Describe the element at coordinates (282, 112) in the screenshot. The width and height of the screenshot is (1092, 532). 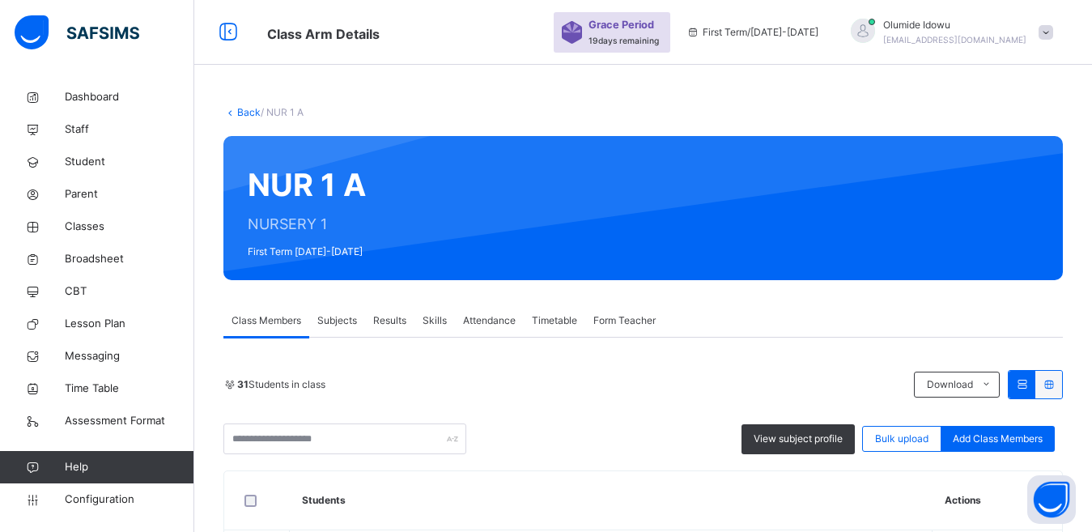
I see `span: / NUR 1 A` at that location.